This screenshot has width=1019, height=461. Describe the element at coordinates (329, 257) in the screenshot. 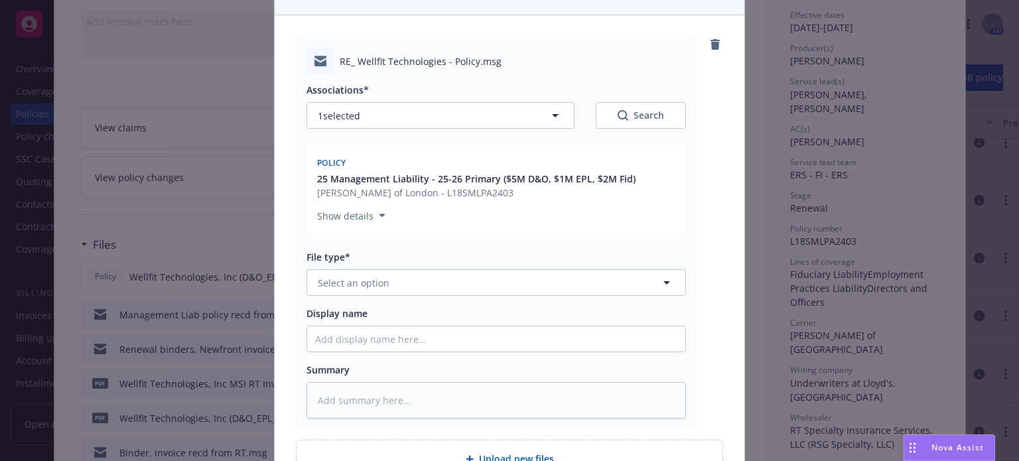

I see `span: File type*` at that location.